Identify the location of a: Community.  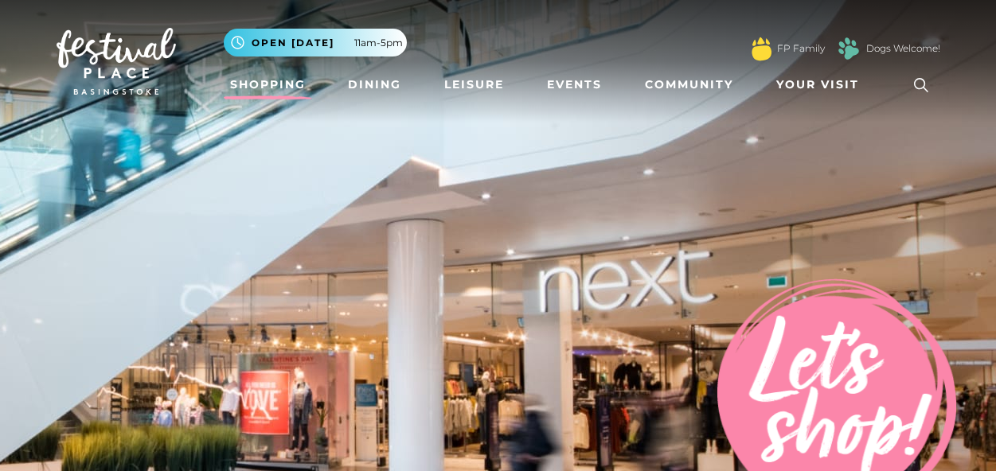
(689, 84).